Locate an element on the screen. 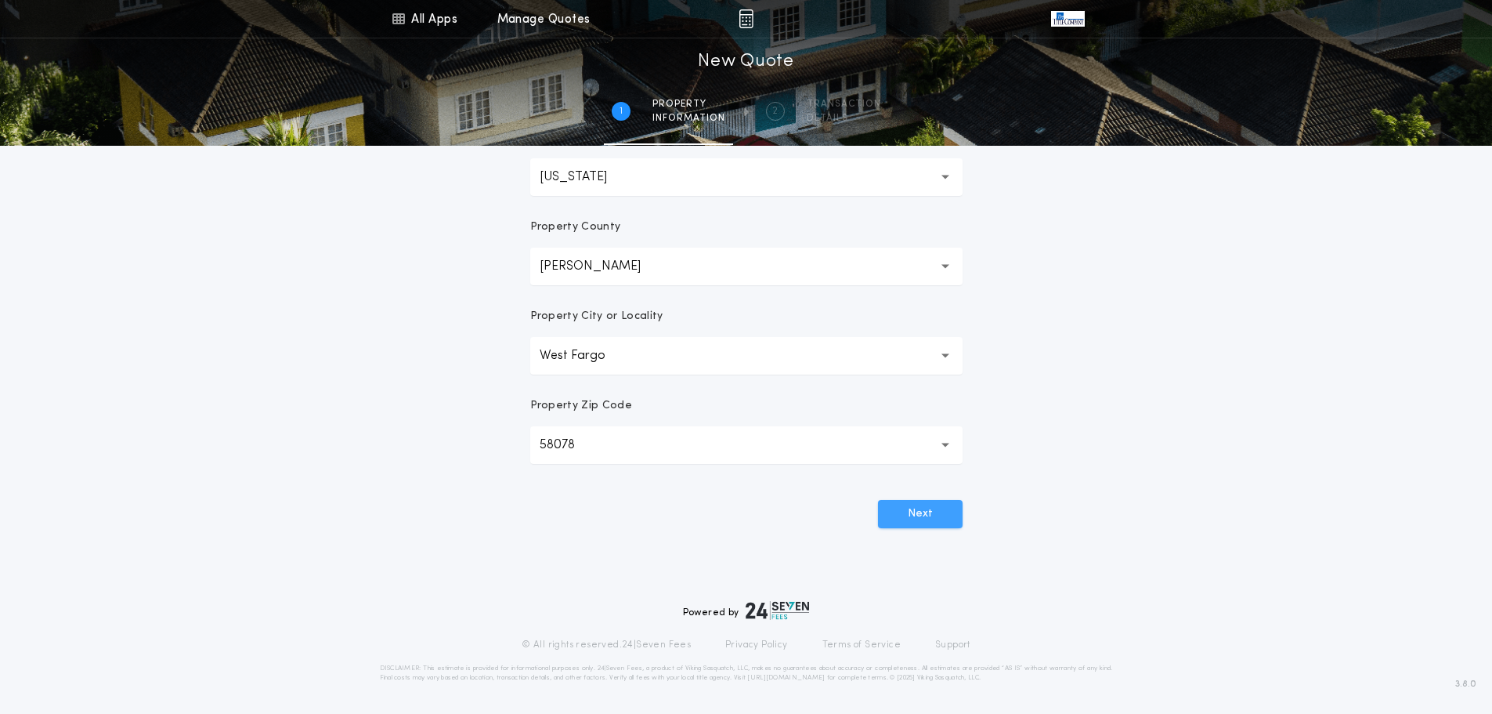 The width and height of the screenshot is (1492, 714). span: 3.8.0 is located at coordinates (1466, 684).